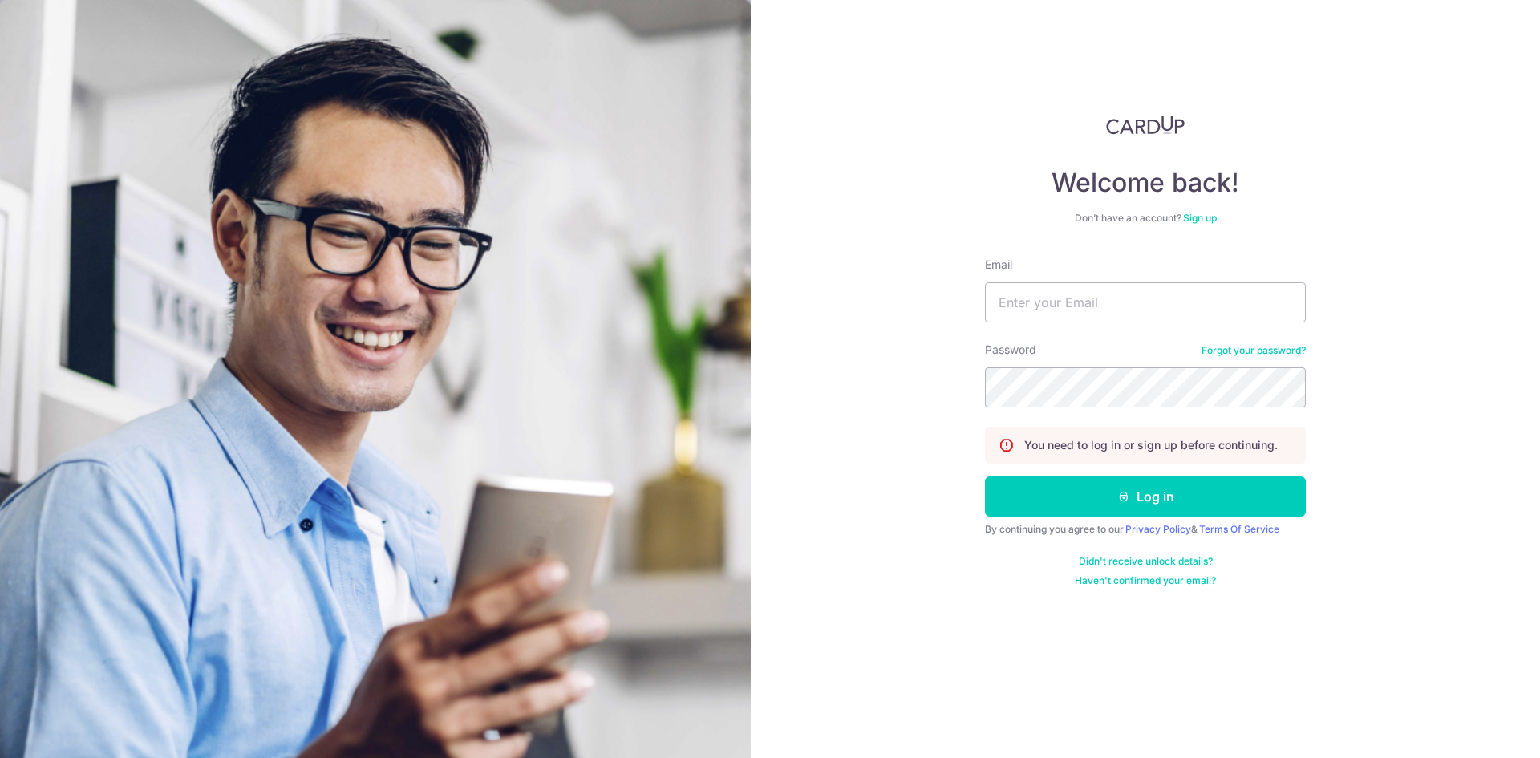 Image resolution: width=1540 pixels, height=758 pixels. Describe the element at coordinates (1254, 351) in the screenshot. I see `a: Forgot your password?` at that location.